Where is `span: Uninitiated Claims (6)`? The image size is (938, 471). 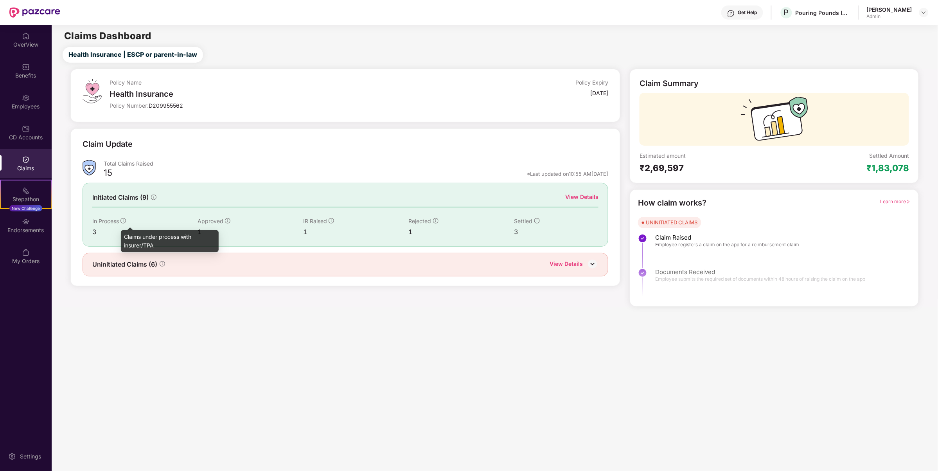
span: Uninitiated Claims (6) is located at coordinates (125, 264).